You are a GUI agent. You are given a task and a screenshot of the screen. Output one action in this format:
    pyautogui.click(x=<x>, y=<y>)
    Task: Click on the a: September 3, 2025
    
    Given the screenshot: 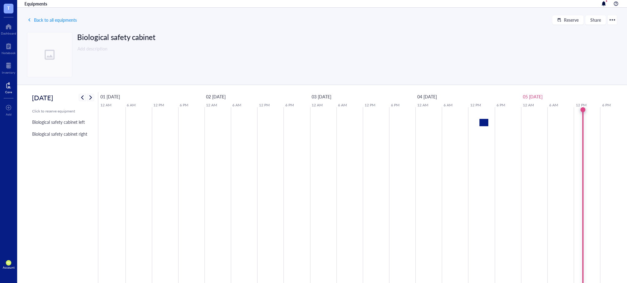 What is the action you would take?
    pyautogui.click(x=321, y=97)
    